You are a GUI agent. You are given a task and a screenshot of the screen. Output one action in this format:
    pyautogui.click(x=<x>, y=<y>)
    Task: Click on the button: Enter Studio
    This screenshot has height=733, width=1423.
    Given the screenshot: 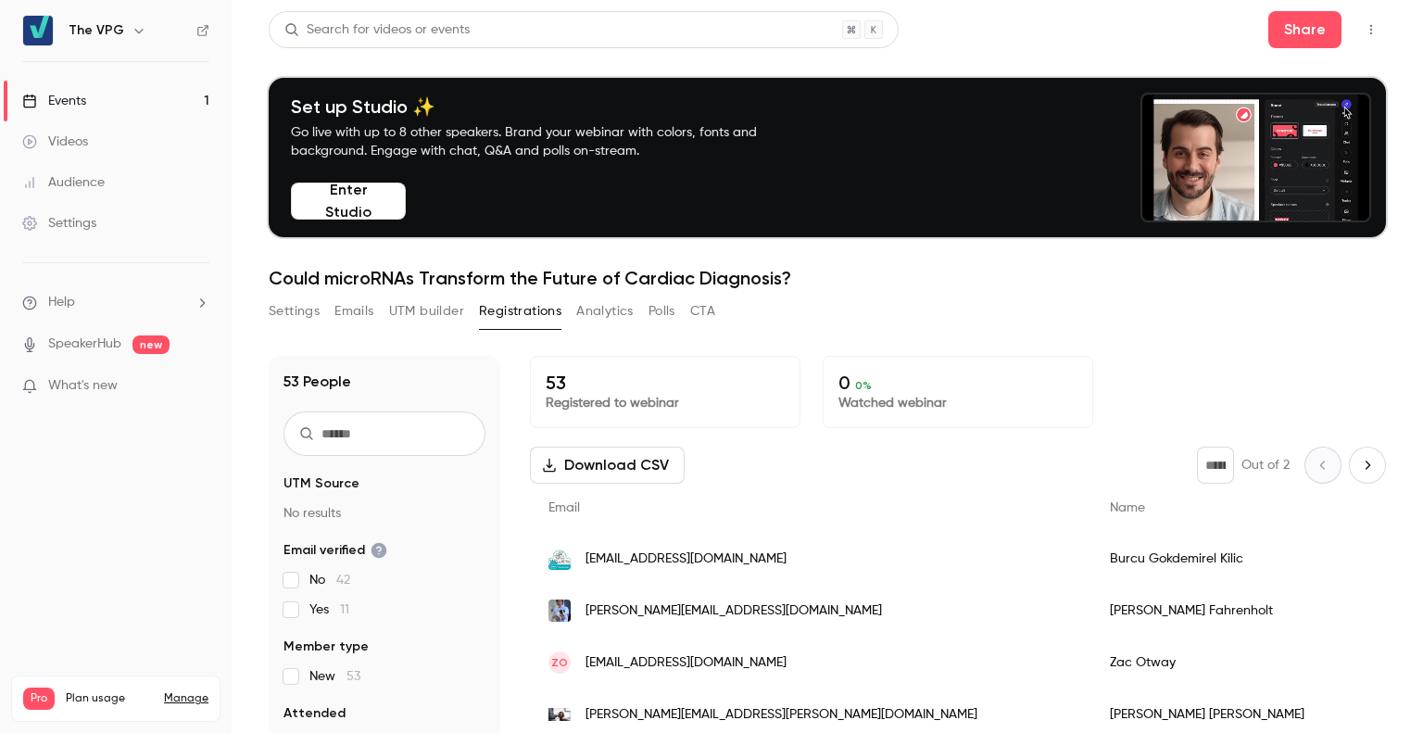 What is the action you would take?
    pyautogui.click(x=348, y=201)
    